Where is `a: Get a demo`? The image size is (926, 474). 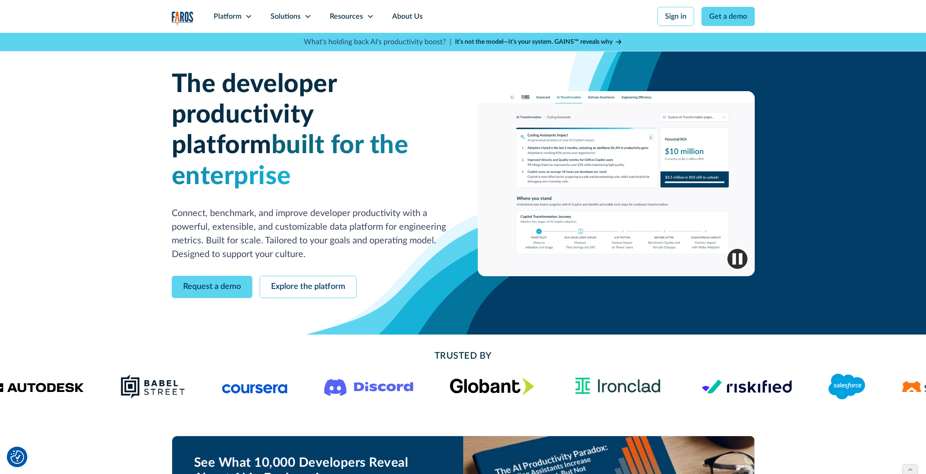 a: Get a demo is located at coordinates (728, 16).